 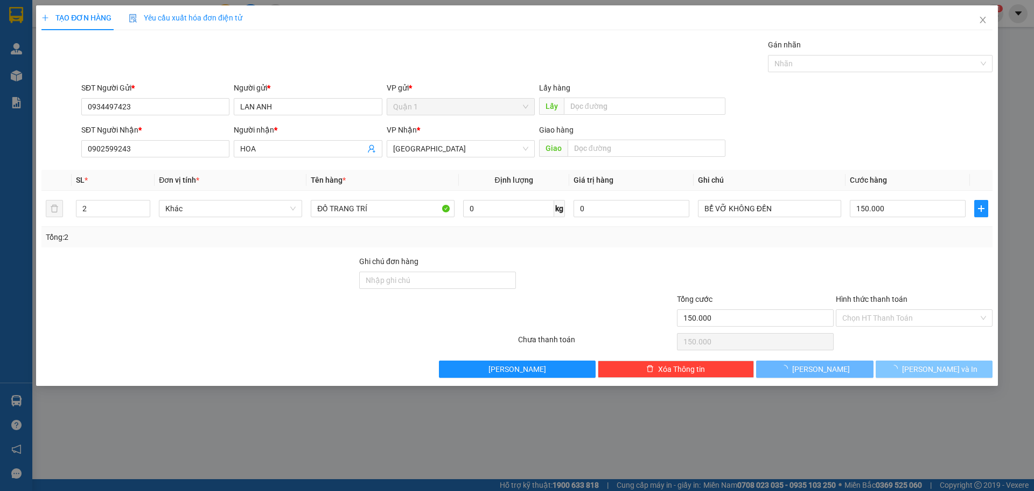 What do you see at coordinates (650, 369) in the screenshot?
I see `span: delete` at bounding box center [650, 369].